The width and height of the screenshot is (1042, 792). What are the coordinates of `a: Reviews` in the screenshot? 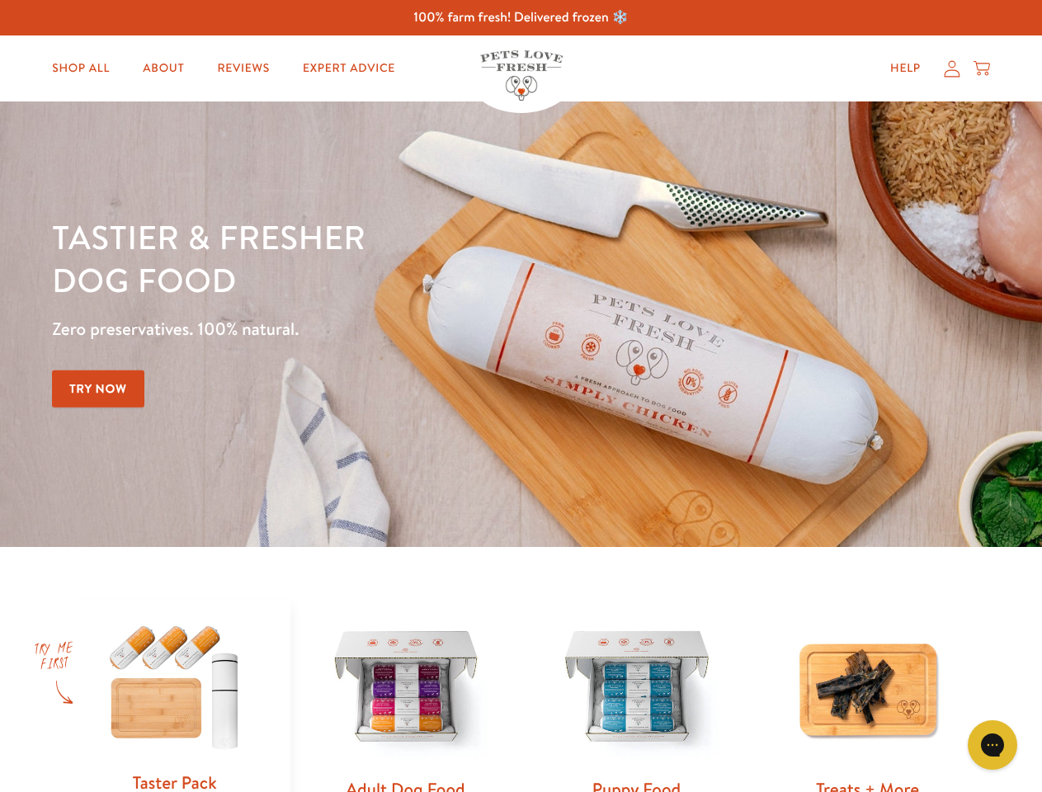 It's located at (243, 68).